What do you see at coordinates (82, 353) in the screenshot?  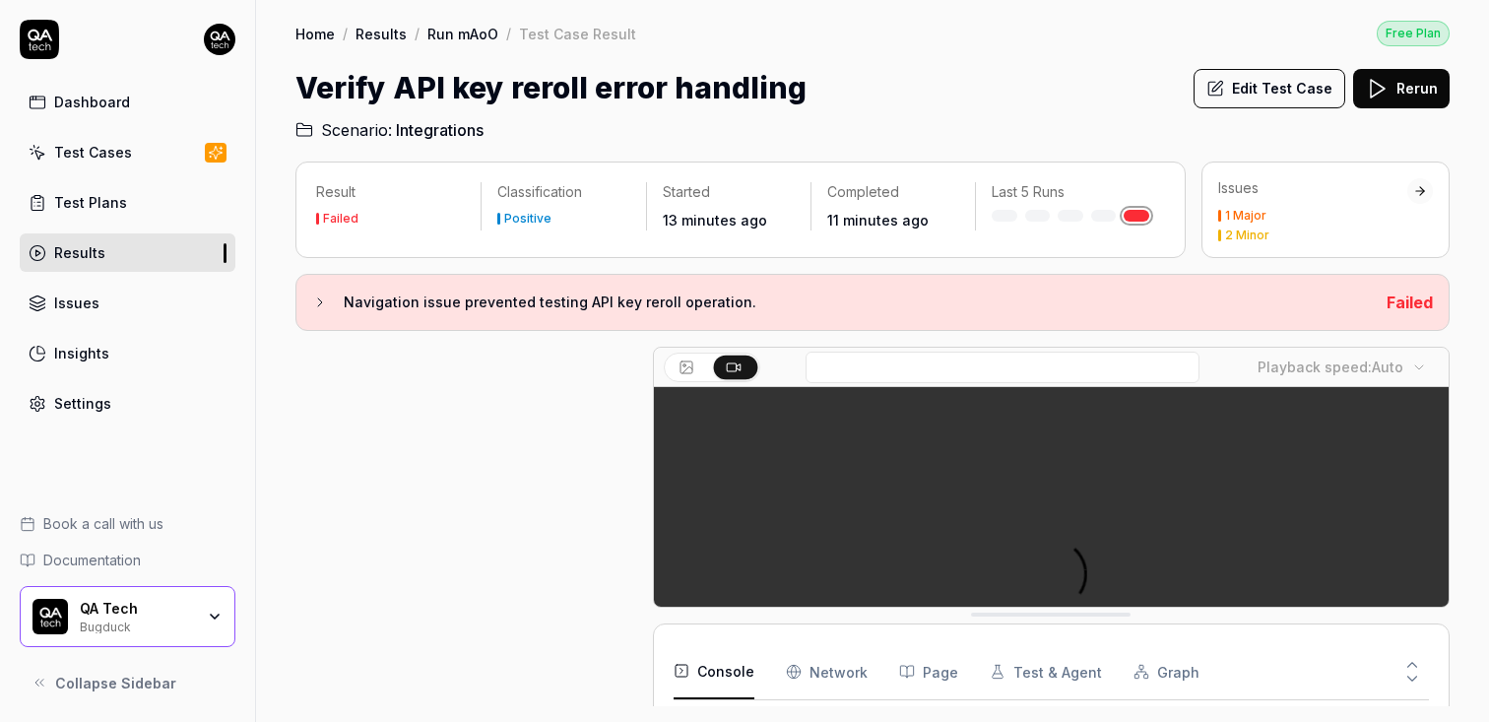 I see `div: Insights` at bounding box center [82, 353].